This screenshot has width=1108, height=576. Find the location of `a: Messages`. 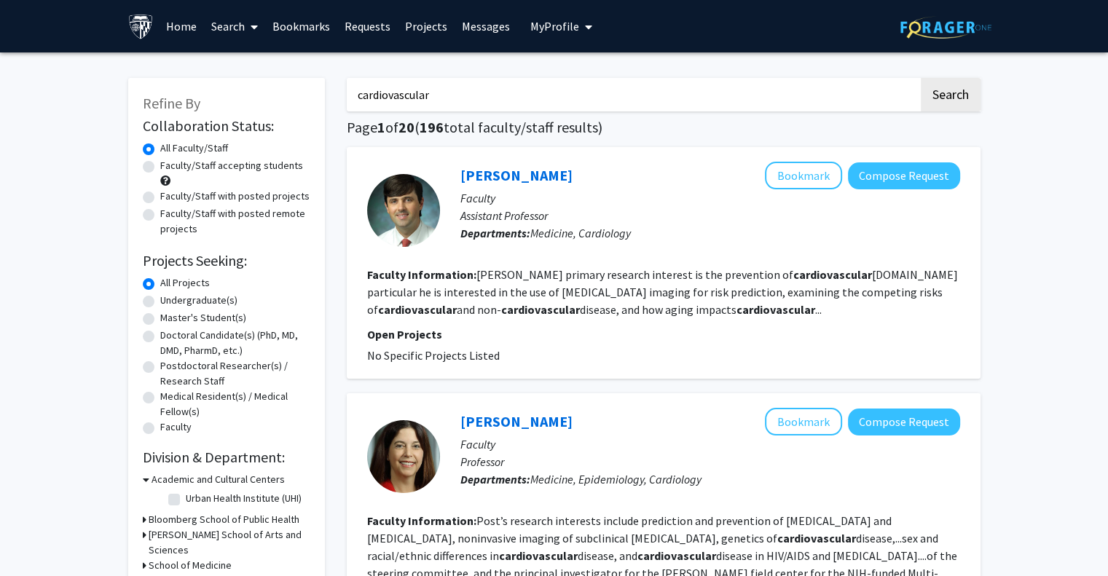

a: Messages is located at coordinates (486, 26).